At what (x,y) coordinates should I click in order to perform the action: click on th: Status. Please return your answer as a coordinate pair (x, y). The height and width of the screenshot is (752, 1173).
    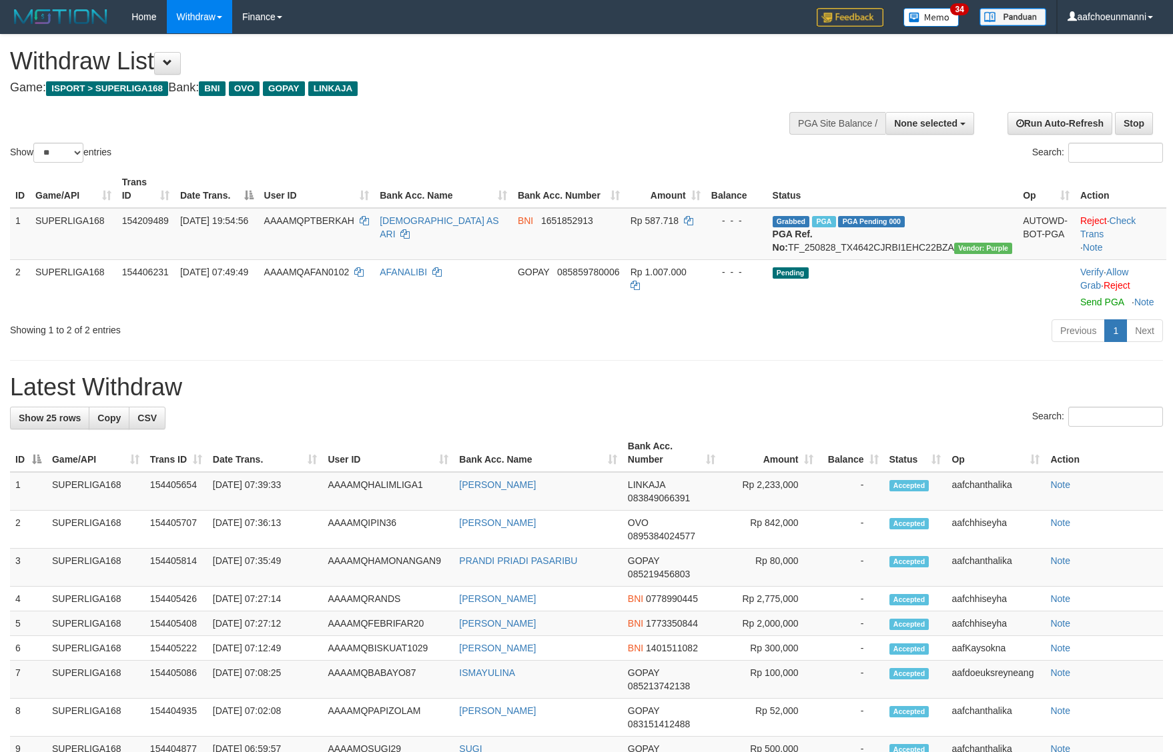
    Looking at the image, I should click on (892, 189).